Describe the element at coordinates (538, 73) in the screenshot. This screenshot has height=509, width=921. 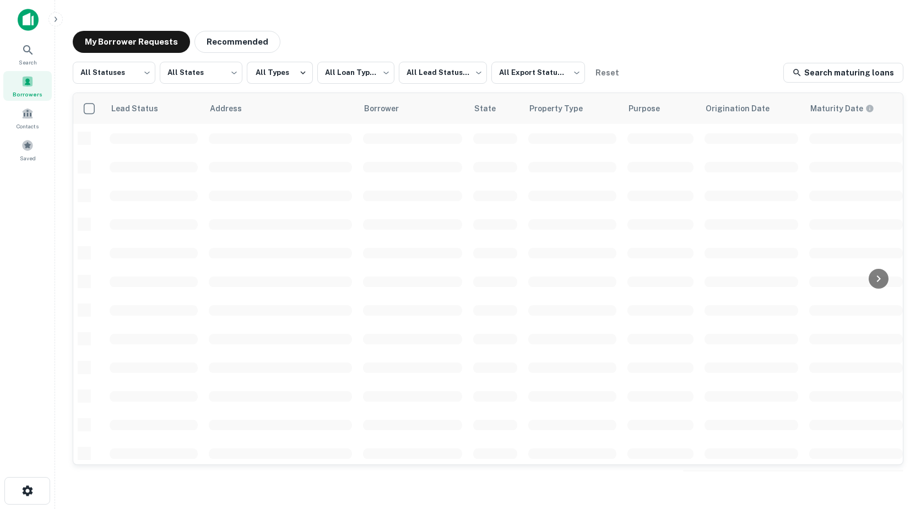
I see `div: All Export Statuses` at that location.